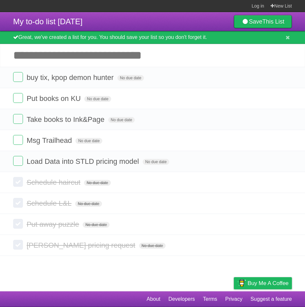  Describe the element at coordinates (66, 119) in the screenshot. I see `span: Take books to Ink&Page` at that location.